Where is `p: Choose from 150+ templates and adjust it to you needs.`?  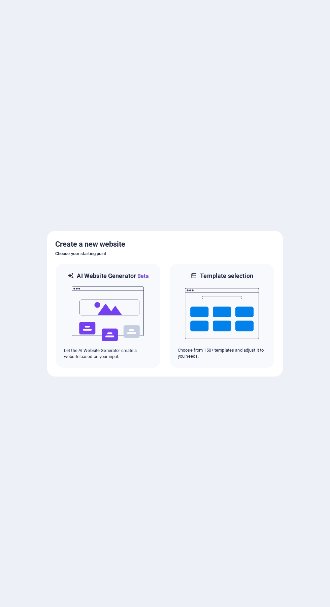 p: Choose from 150+ templates and adjust it to you needs. is located at coordinates (222, 353).